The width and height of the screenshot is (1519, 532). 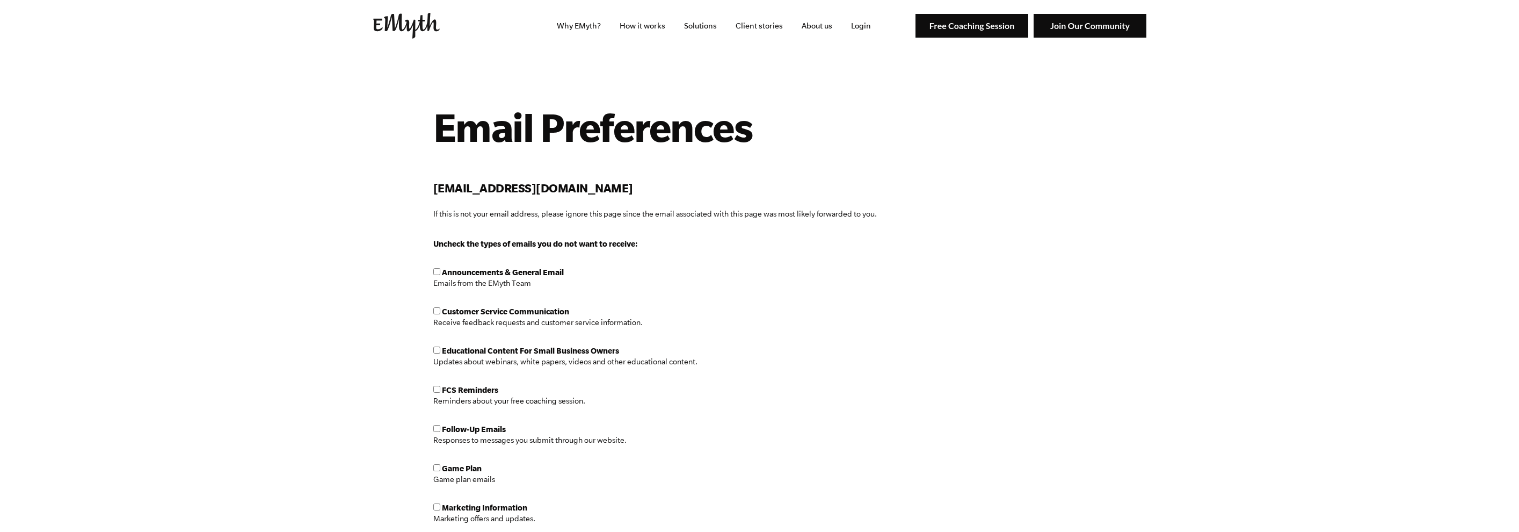 I want to click on p: Emails from the EMyth Team, so click(x=658, y=283).